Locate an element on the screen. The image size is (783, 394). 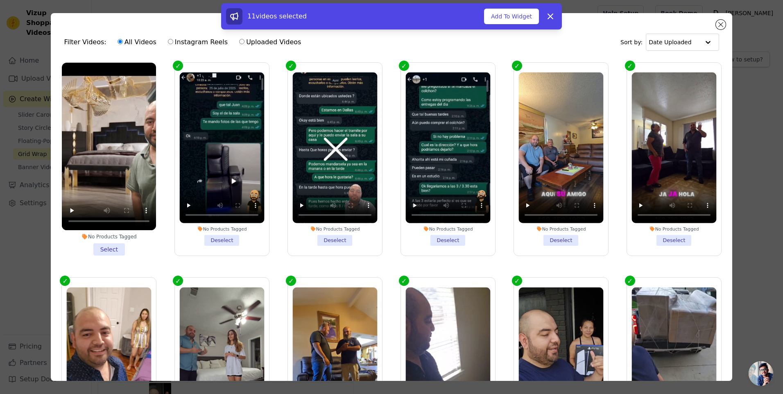
label: All Videos is located at coordinates (137, 42).